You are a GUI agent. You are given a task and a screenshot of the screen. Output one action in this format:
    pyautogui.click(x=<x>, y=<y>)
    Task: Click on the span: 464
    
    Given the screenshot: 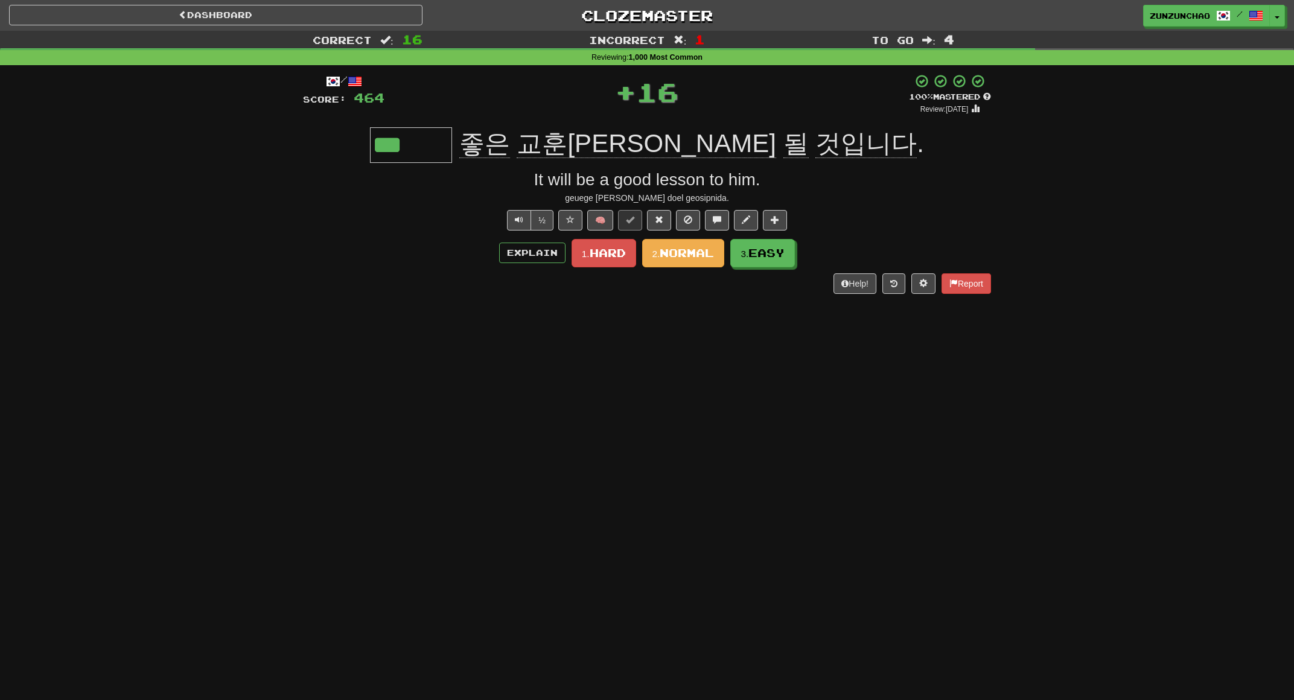 What is the action you would take?
    pyautogui.click(x=369, y=97)
    